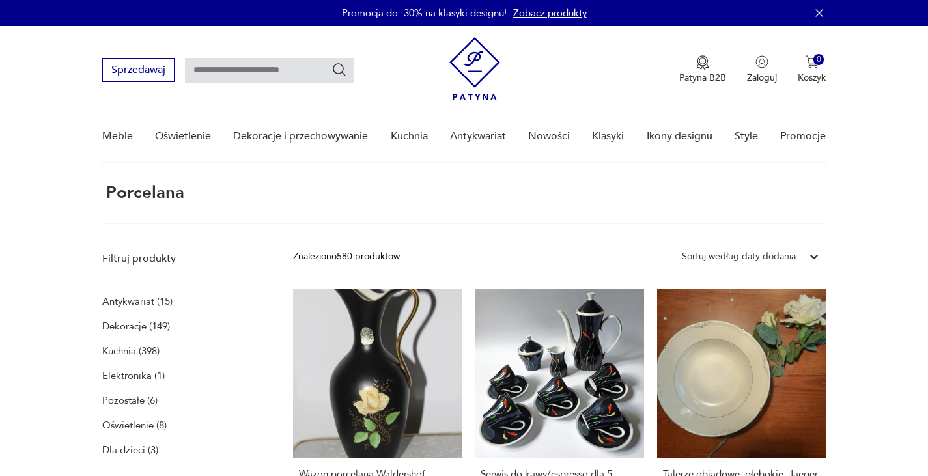 This screenshot has width=928, height=476. I want to click on p: Elektronika (1), so click(134, 376).